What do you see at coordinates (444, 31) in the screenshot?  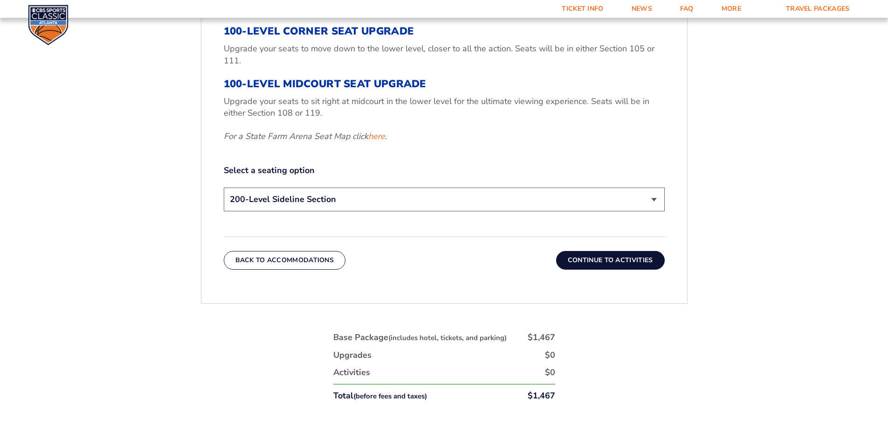 I see `h3: 100-Level Corner Seat Upgrade` at bounding box center [444, 31].